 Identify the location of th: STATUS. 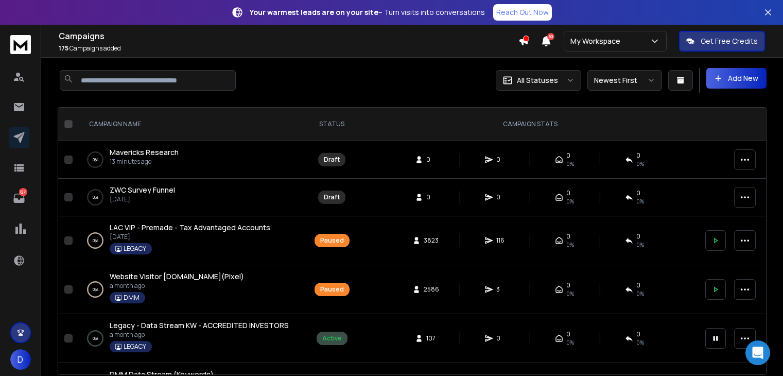
(331, 124).